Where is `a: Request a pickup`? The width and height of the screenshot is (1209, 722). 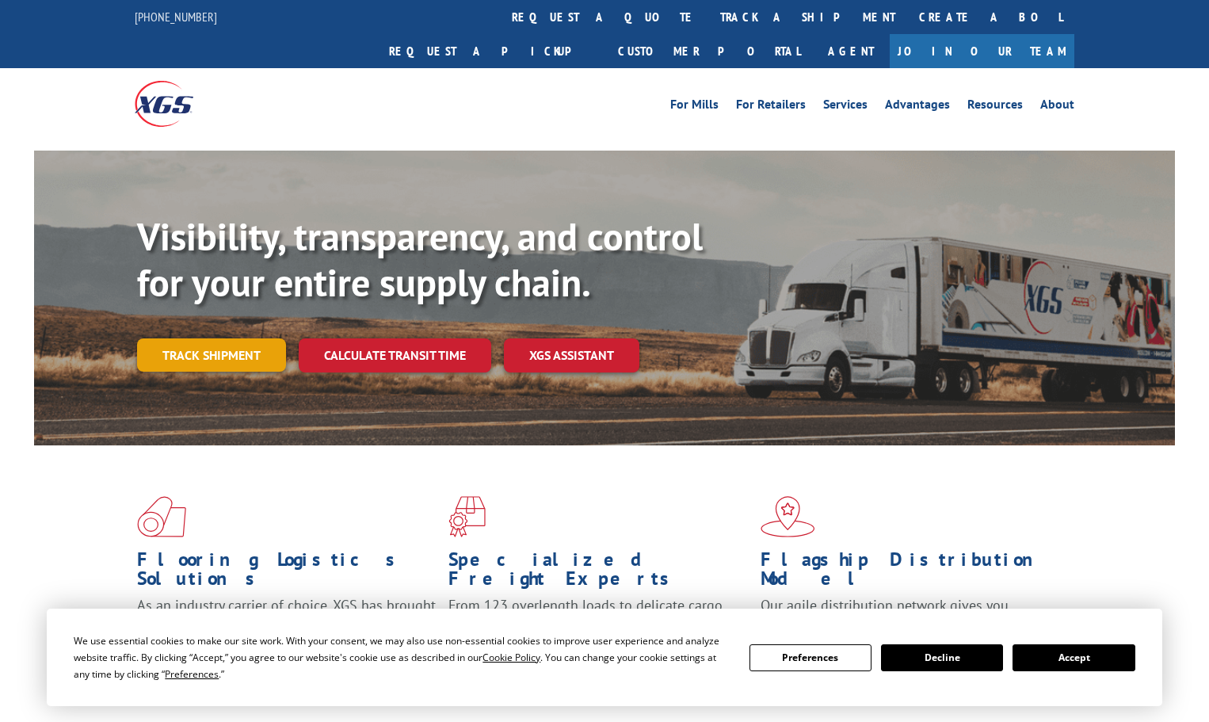
a: Request a pickup is located at coordinates (491, 51).